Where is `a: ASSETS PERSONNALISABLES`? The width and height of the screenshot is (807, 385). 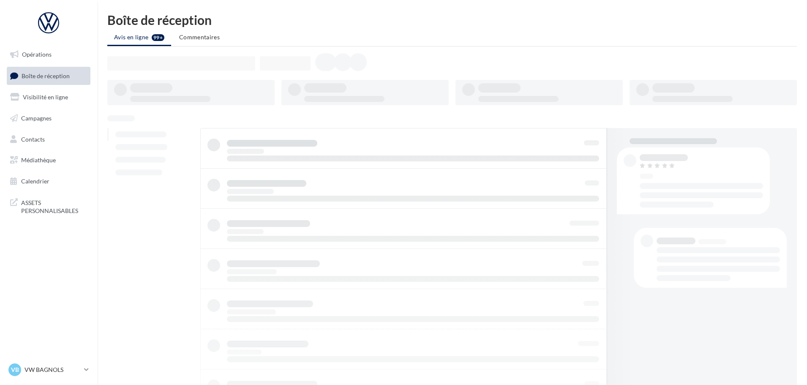
a: ASSETS PERSONNALISABLES is located at coordinates (49, 206).